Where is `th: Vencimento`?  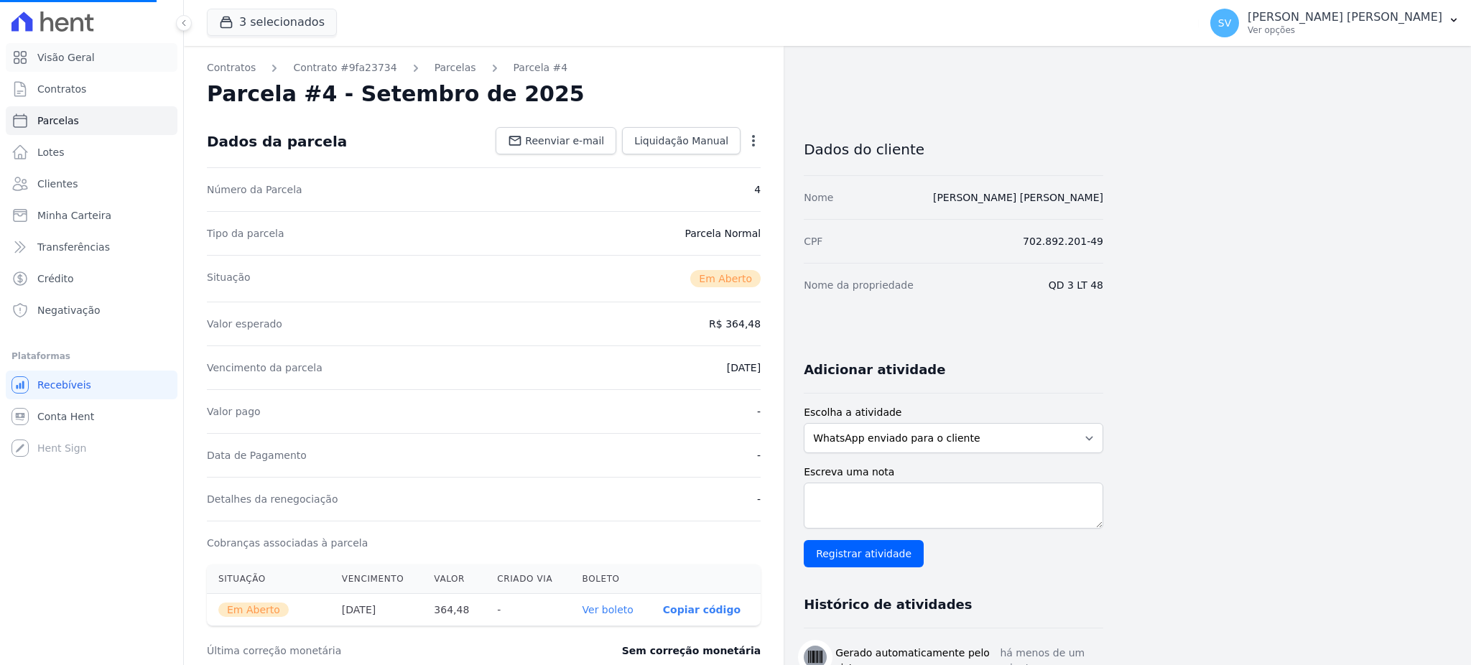
th: Vencimento is located at coordinates (376, 579).